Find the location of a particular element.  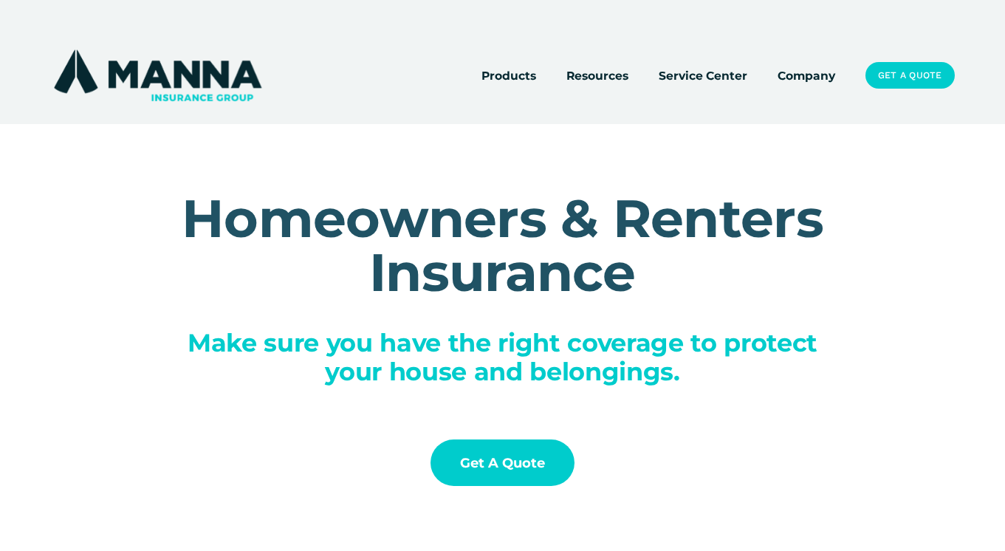

img: Manna Insurance Group is located at coordinates (157, 75).